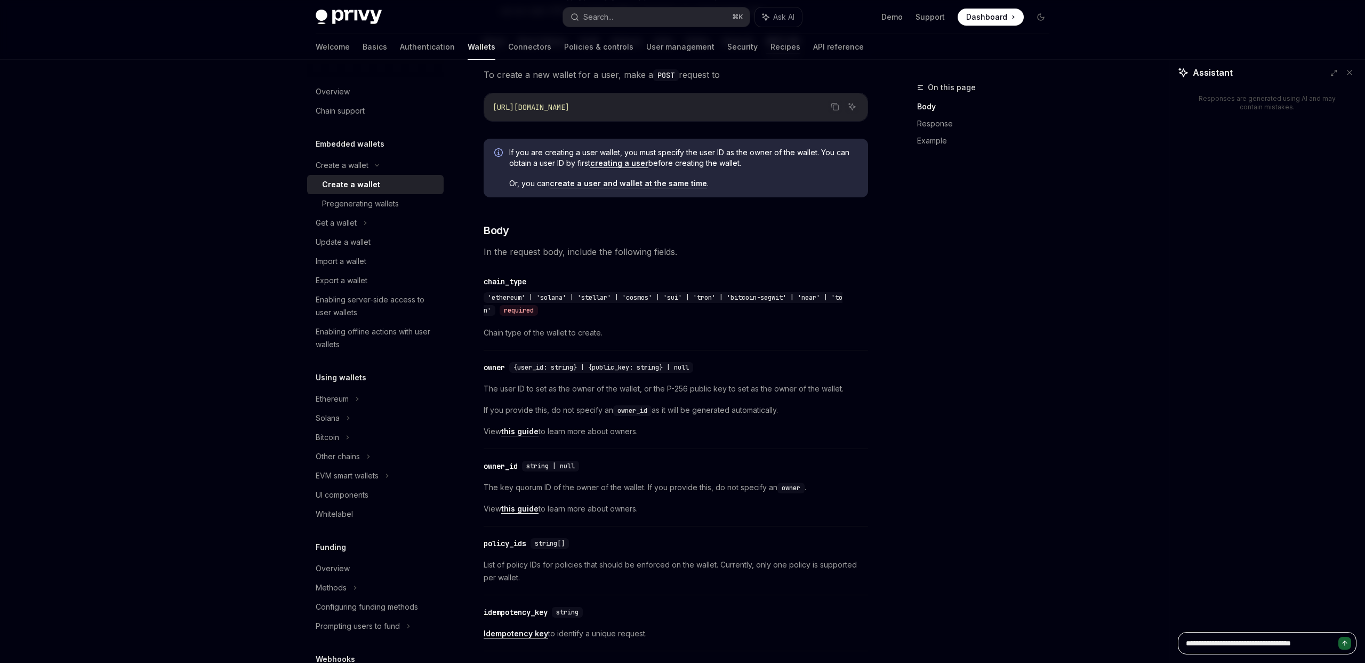 The width and height of the screenshot is (1365, 663). What do you see at coordinates (666, 75) in the screenshot?
I see `code: POST` at bounding box center [666, 75].